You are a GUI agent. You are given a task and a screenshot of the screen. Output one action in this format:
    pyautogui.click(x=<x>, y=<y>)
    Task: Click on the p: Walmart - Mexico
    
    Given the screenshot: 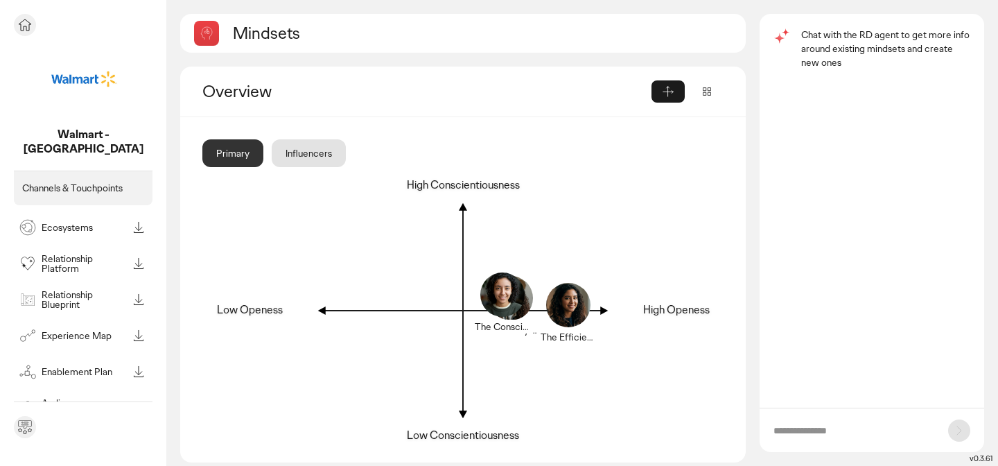 What is the action you would take?
    pyautogui.click(x=83, y=142)
    